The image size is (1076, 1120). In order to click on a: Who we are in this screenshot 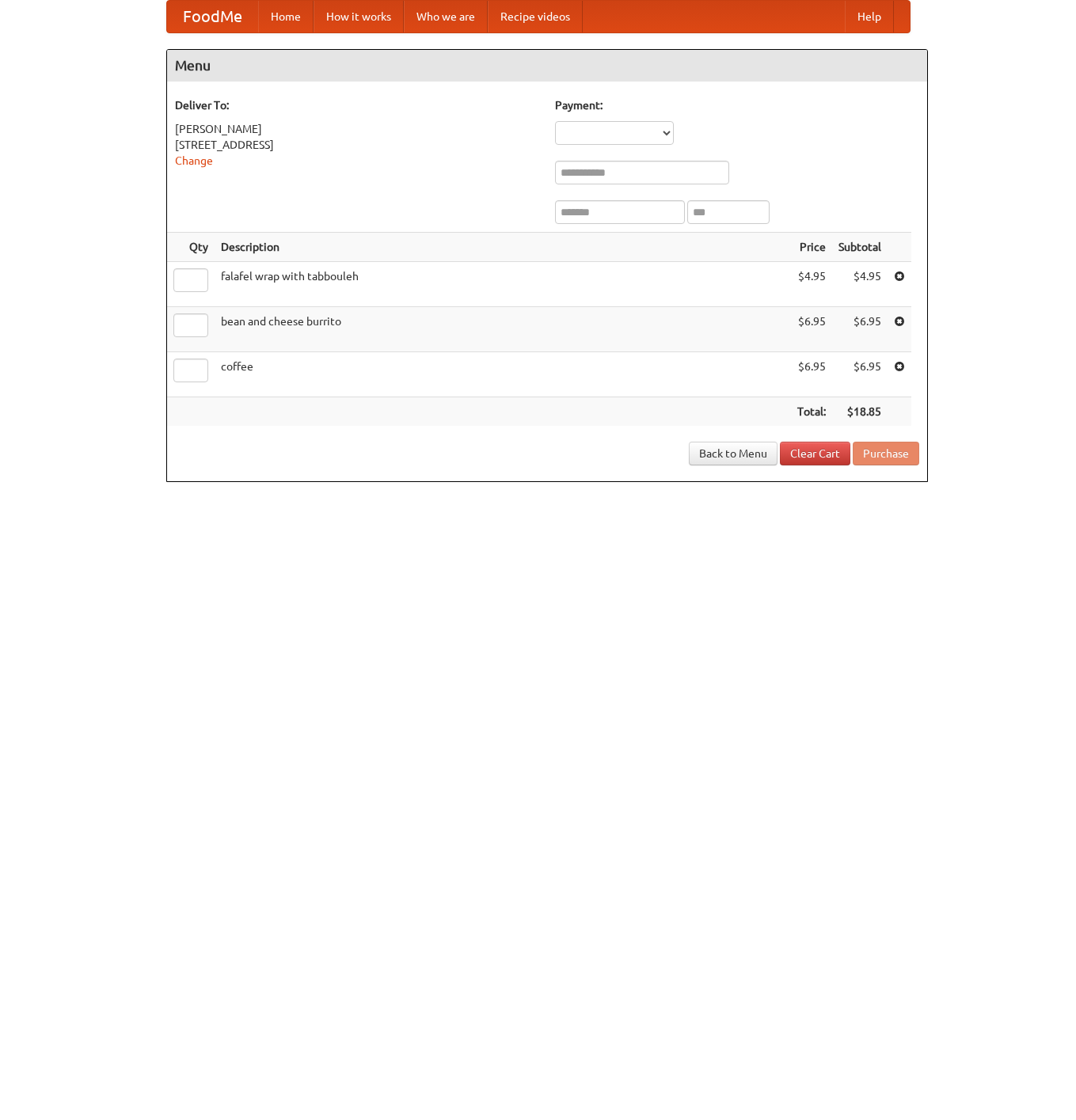, I will do `click(445, 16)`.